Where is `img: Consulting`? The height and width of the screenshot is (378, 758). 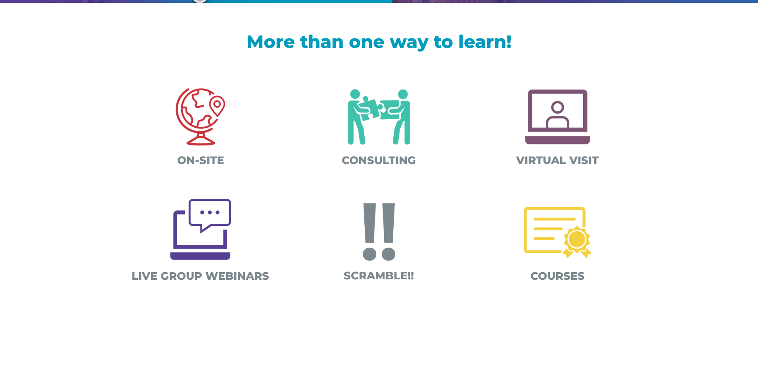
img: Consulting is located at coordinates (379, 117).